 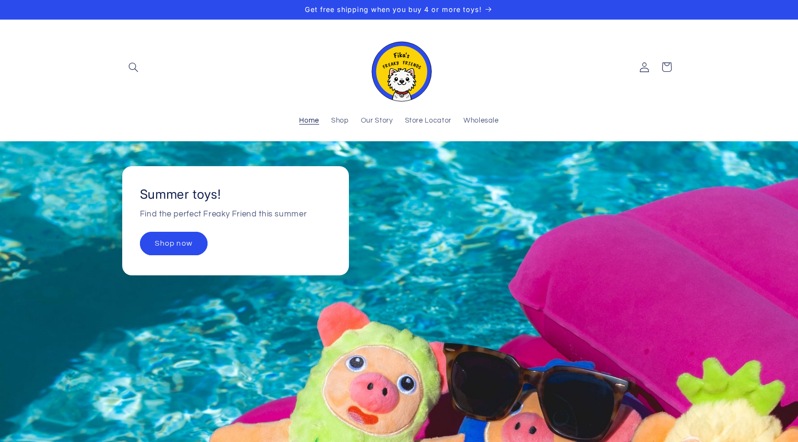 I want to click on a: Wholesale, so click(x=481, y=121).